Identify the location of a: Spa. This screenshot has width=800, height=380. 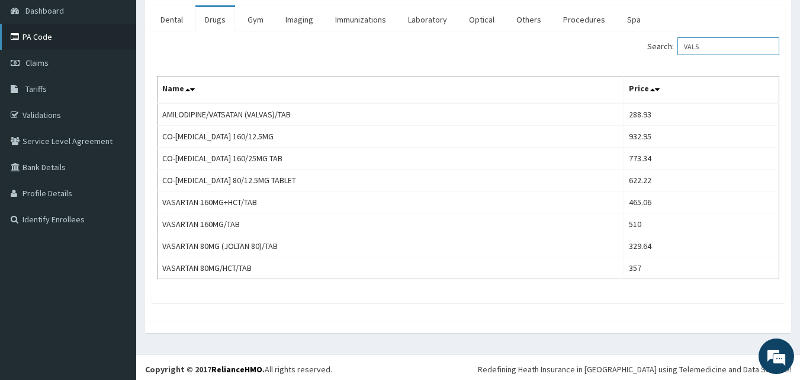
(634, 20).